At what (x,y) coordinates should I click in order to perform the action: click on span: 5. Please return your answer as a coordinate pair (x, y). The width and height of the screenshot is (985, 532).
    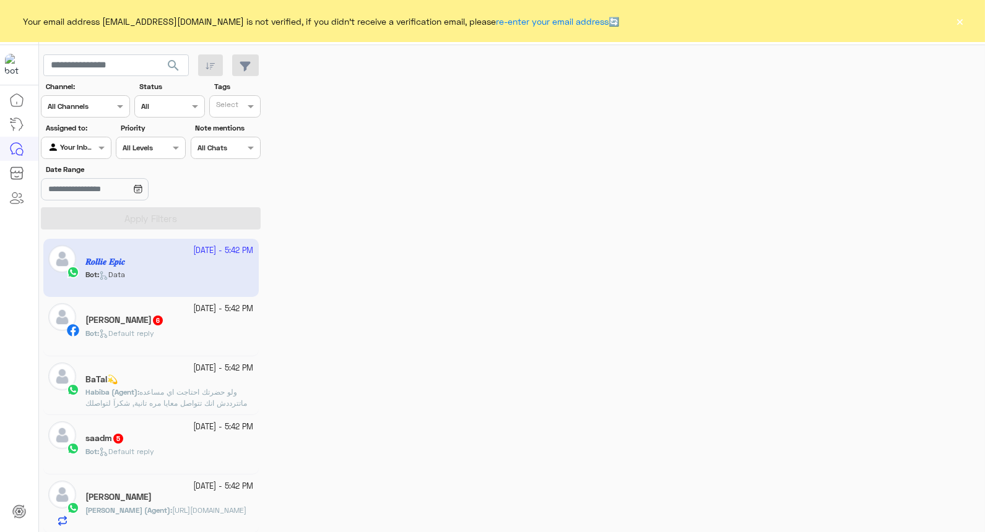
    Looking at the image, I should click on (118, 439).